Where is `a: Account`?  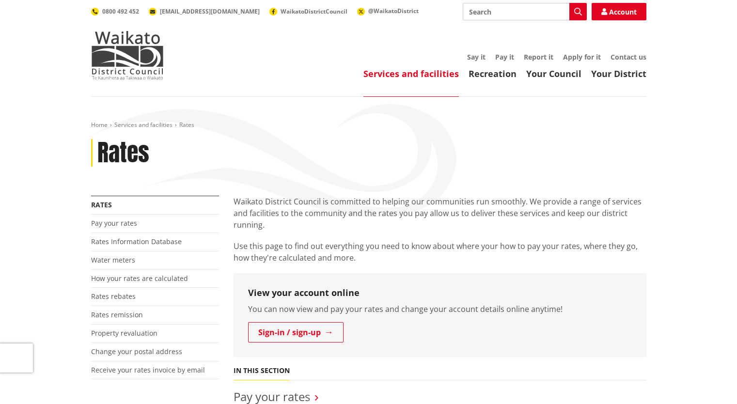 a: Account is located at coordinates (618, 12).